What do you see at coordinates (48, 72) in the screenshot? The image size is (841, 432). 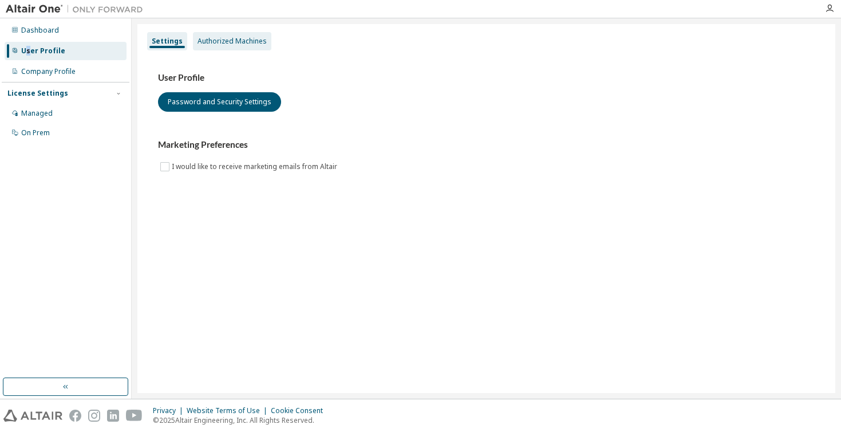 I see `div: Company Profile` at bounding box center [48, 72].